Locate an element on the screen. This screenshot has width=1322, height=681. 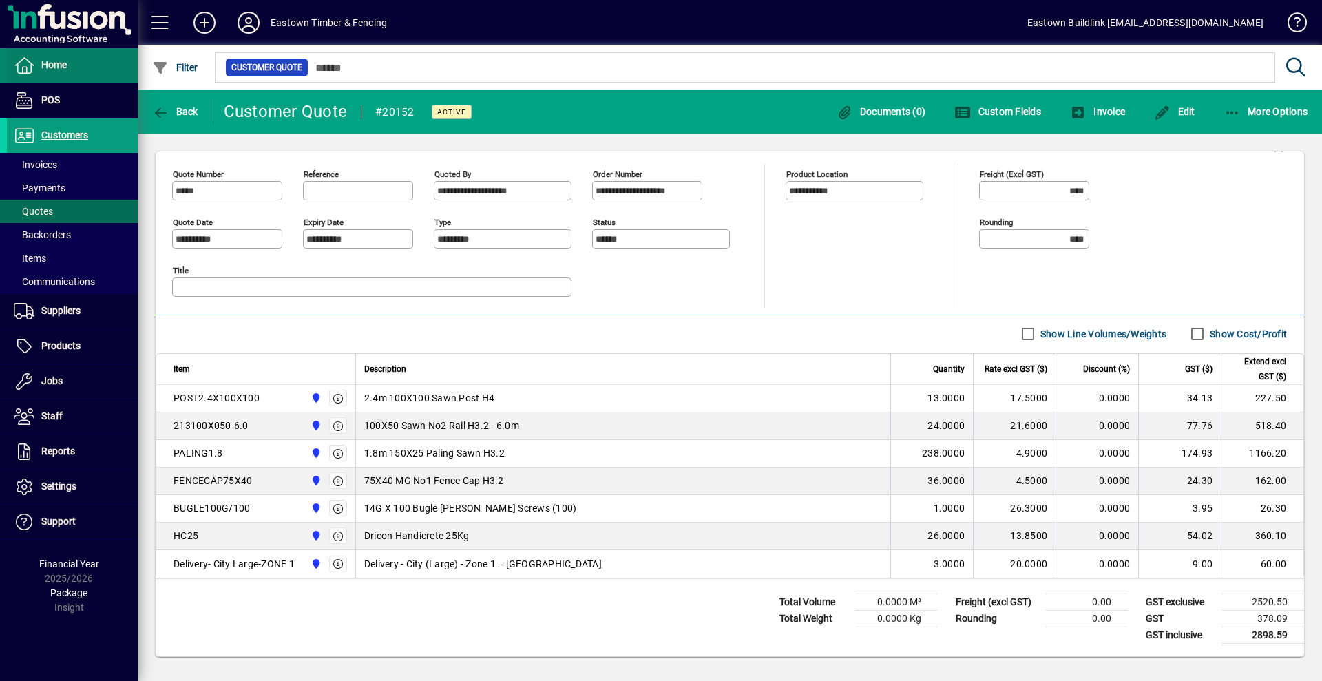
mat-label: Product location is located at coordinates (817, 174).